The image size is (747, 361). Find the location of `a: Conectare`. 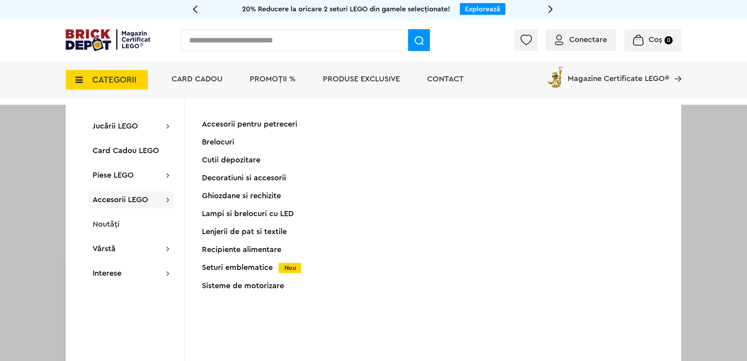

a: Conectare is located at coordinates (581, 40).